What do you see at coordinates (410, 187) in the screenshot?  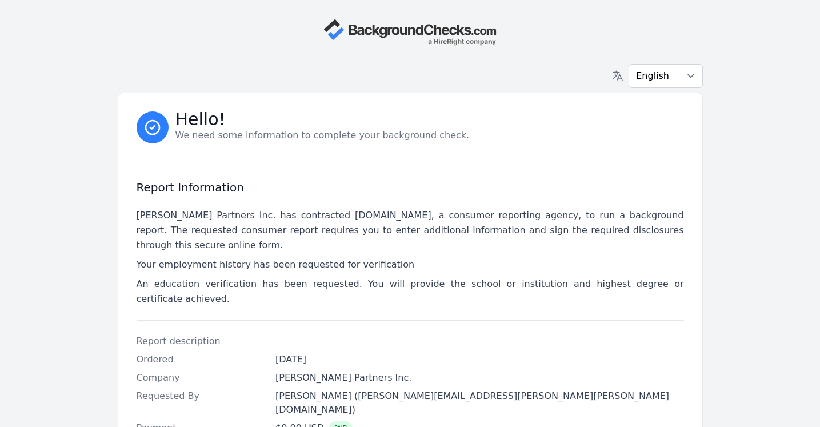 I see `h3: Report Information` at bounding box center [410, 187].